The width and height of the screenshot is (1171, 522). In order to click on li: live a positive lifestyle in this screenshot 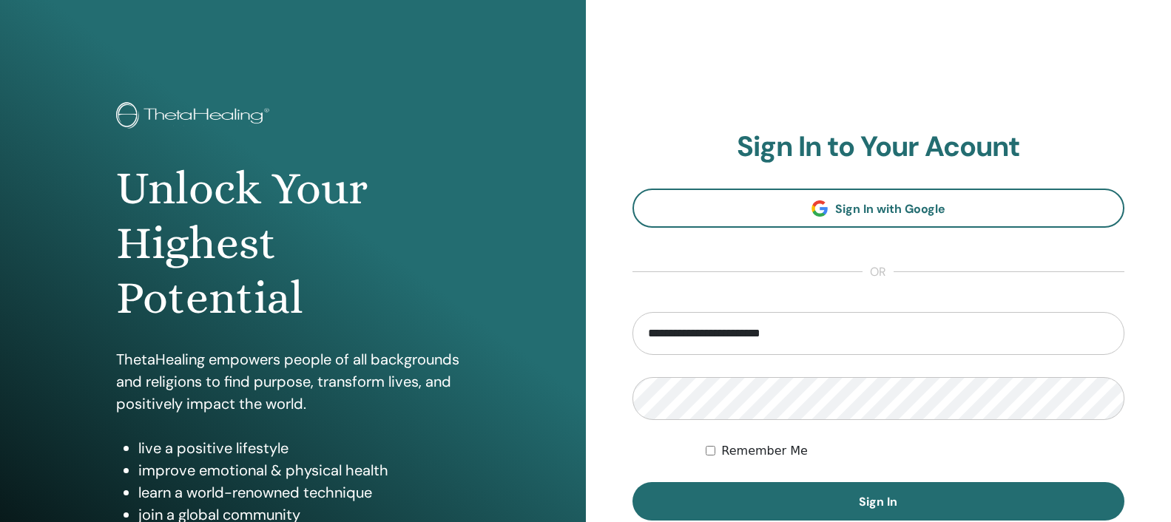, I will do `click(304, 448)`.